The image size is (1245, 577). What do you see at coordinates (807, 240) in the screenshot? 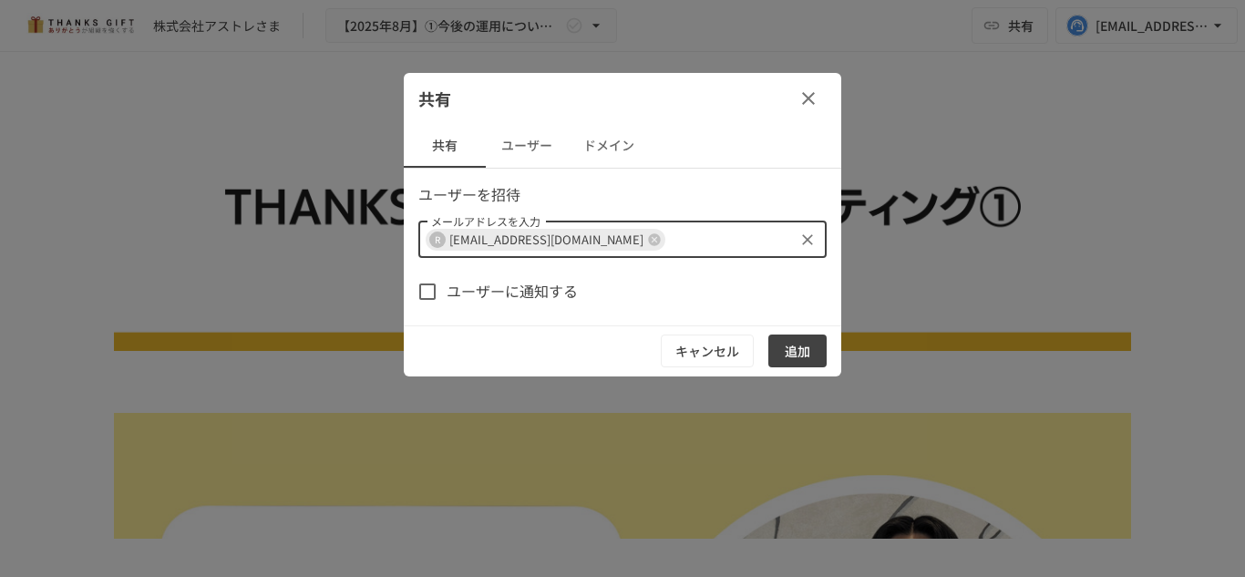
I see `button: クリア` at bounding box center [807, 240].